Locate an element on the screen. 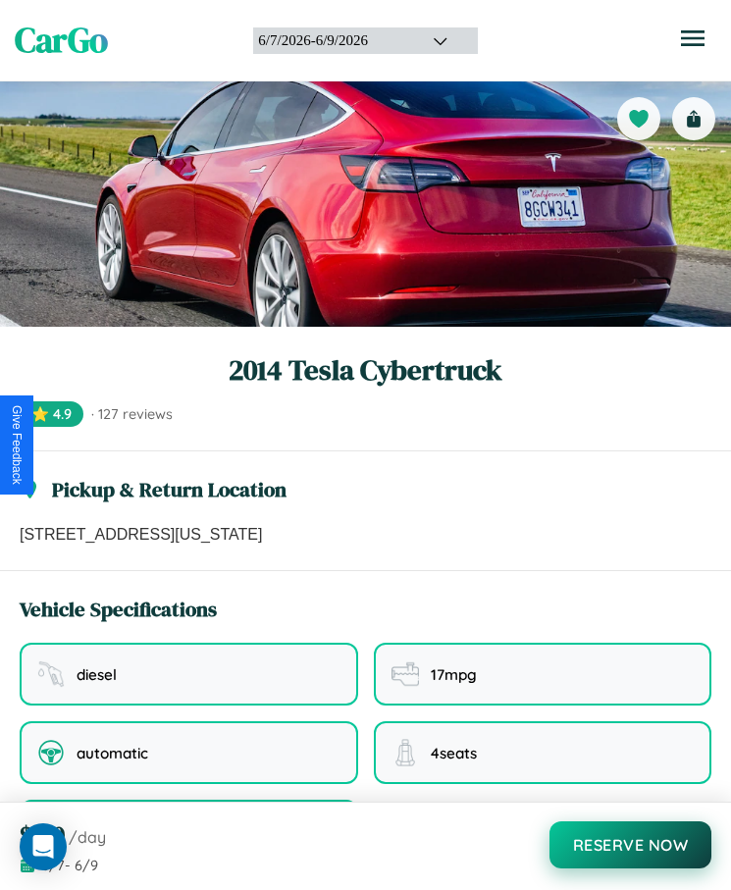 The width and height of the screenshot is (731, 890). span: 6 / 7 - 6 / 9 is located at coordinates (70, 865).